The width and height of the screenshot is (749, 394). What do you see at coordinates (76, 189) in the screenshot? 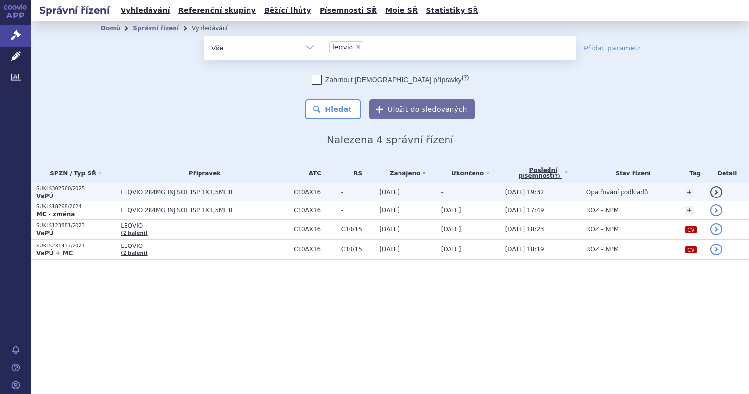
I see `p: SUKLS302560/2025` at bounding box center [76, 189].